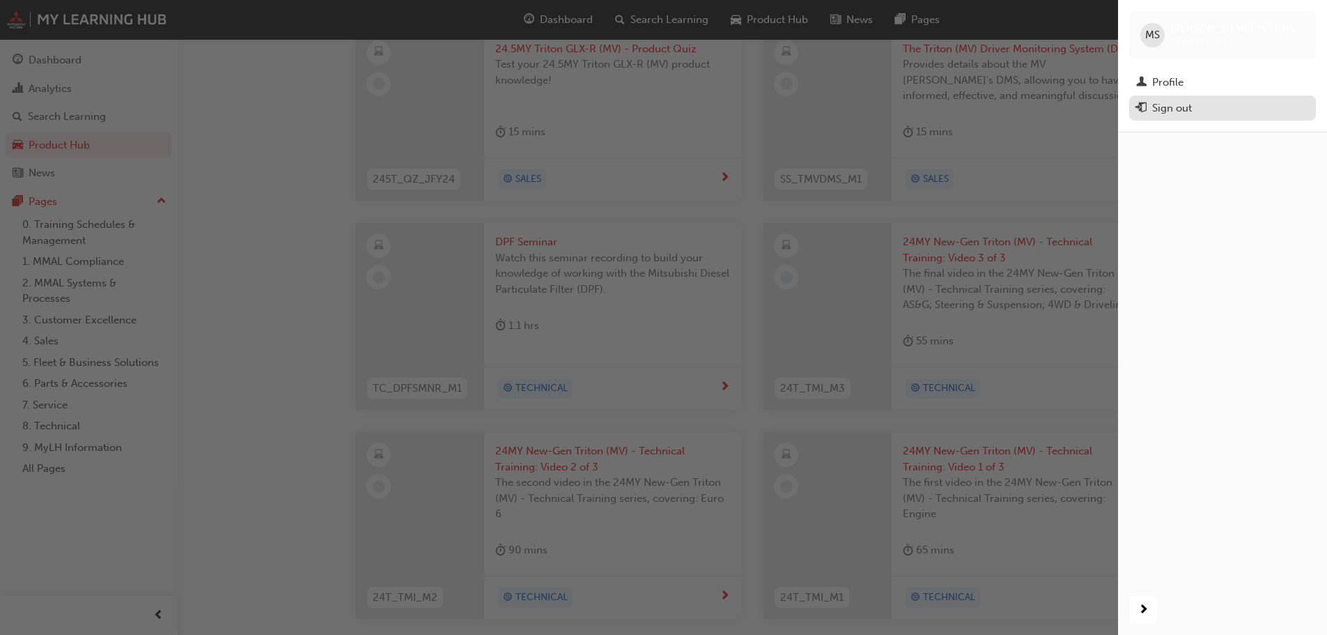 This screenshot has height=635, width=1327. I want to click on a: Profile, so click(1223, 82).